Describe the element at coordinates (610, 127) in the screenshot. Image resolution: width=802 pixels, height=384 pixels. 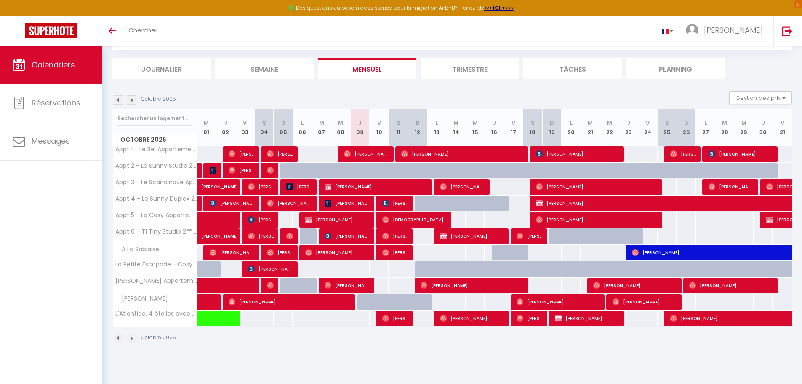
I see `th: 22` at that location.